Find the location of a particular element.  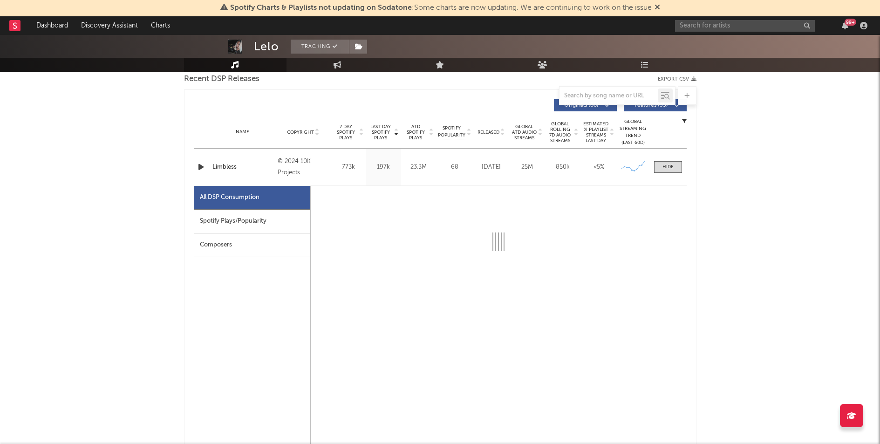

span: 7 Day Spotify Plays is located at coordinates (346, 132).